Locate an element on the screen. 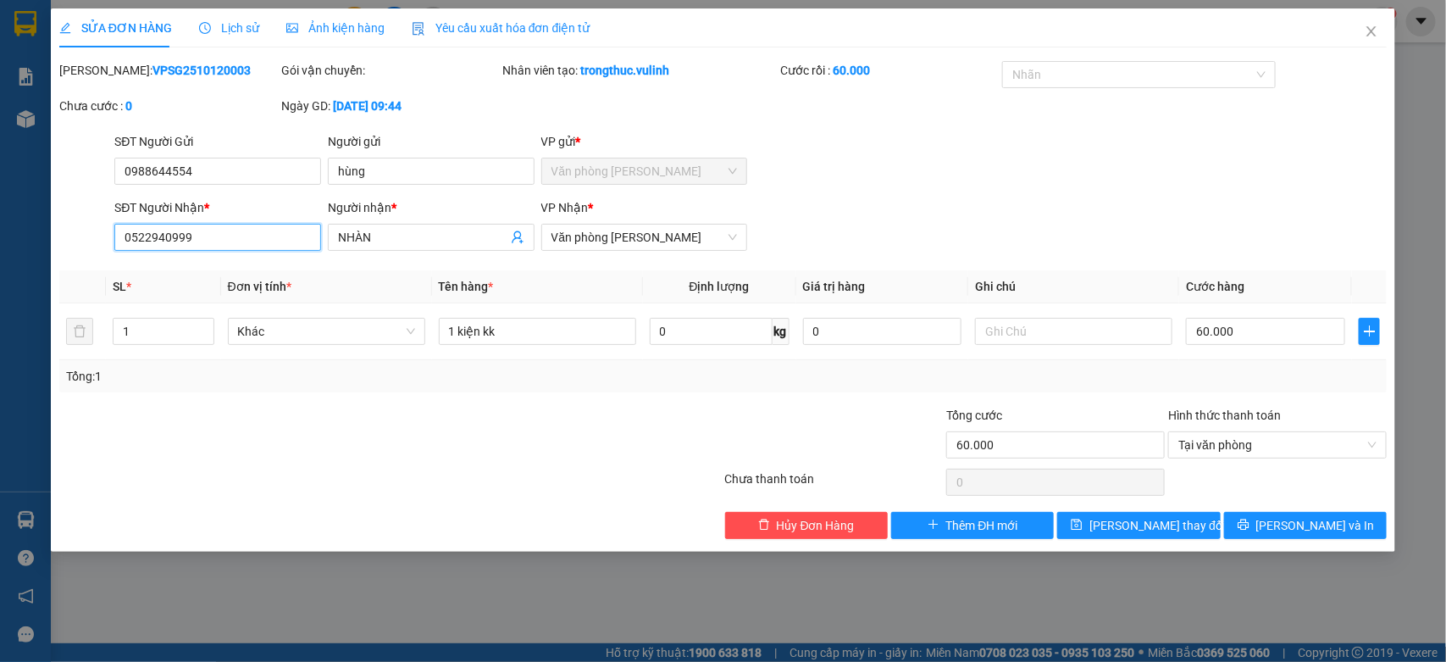  div: Người nhận is located at coordinates (431, 208).